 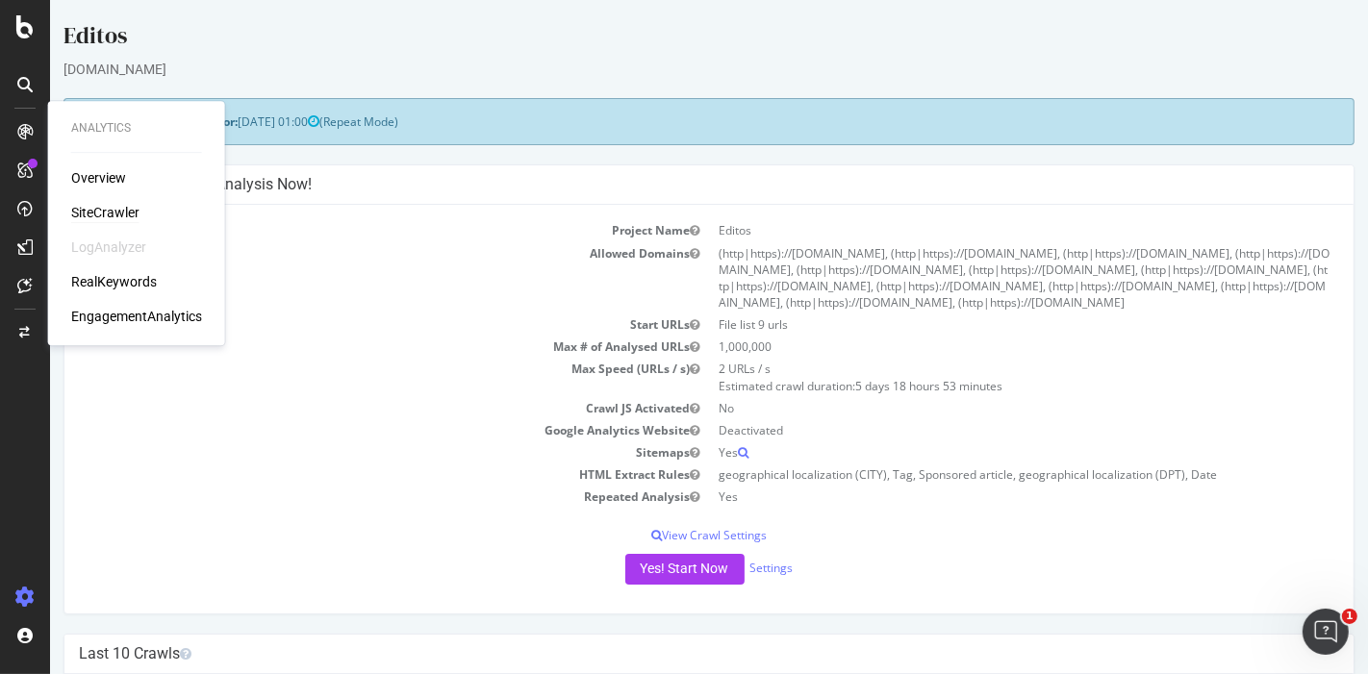 I want to click on a: LogAnalyzer, so click(x=109, y=247).